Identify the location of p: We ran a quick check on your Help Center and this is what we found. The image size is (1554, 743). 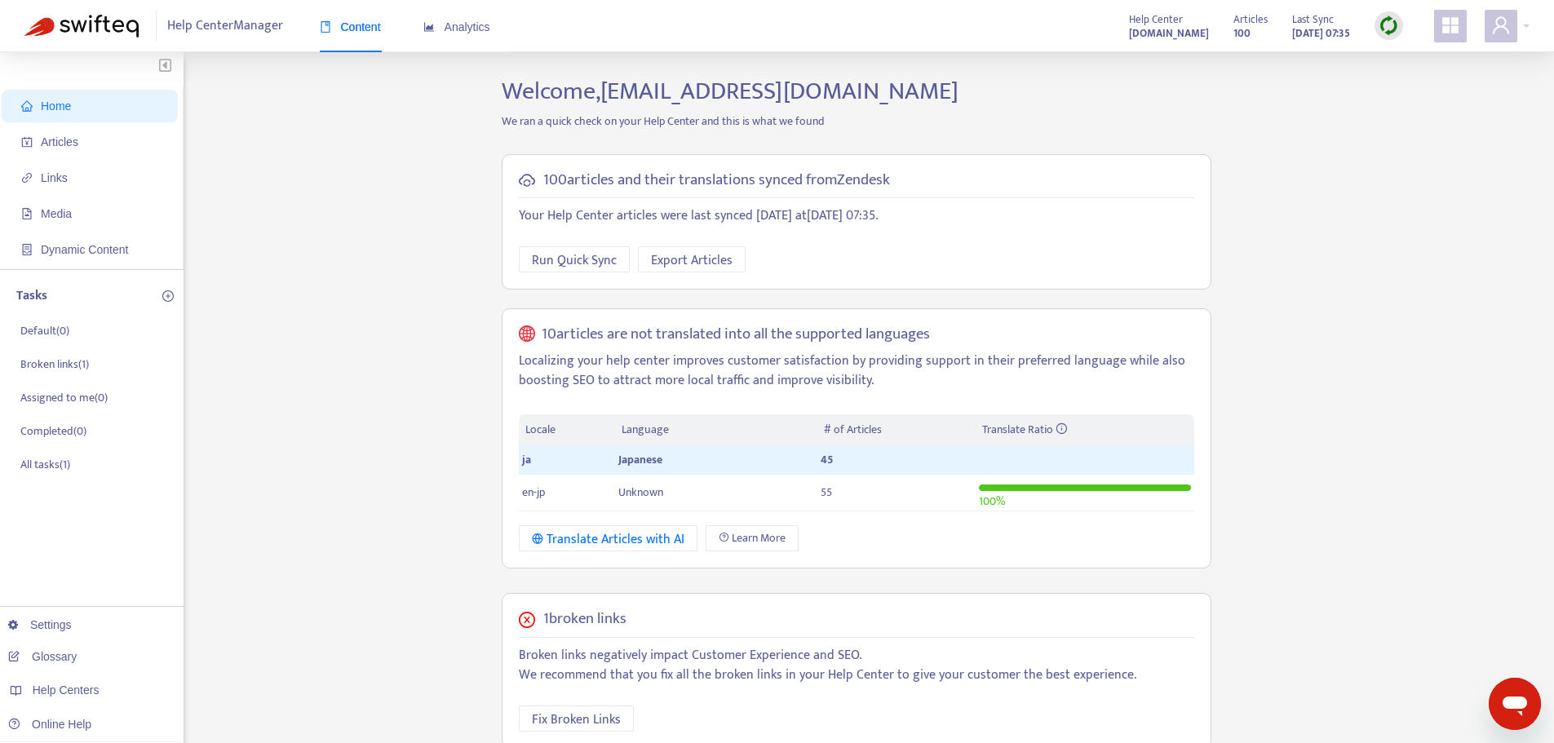
(857, 121).